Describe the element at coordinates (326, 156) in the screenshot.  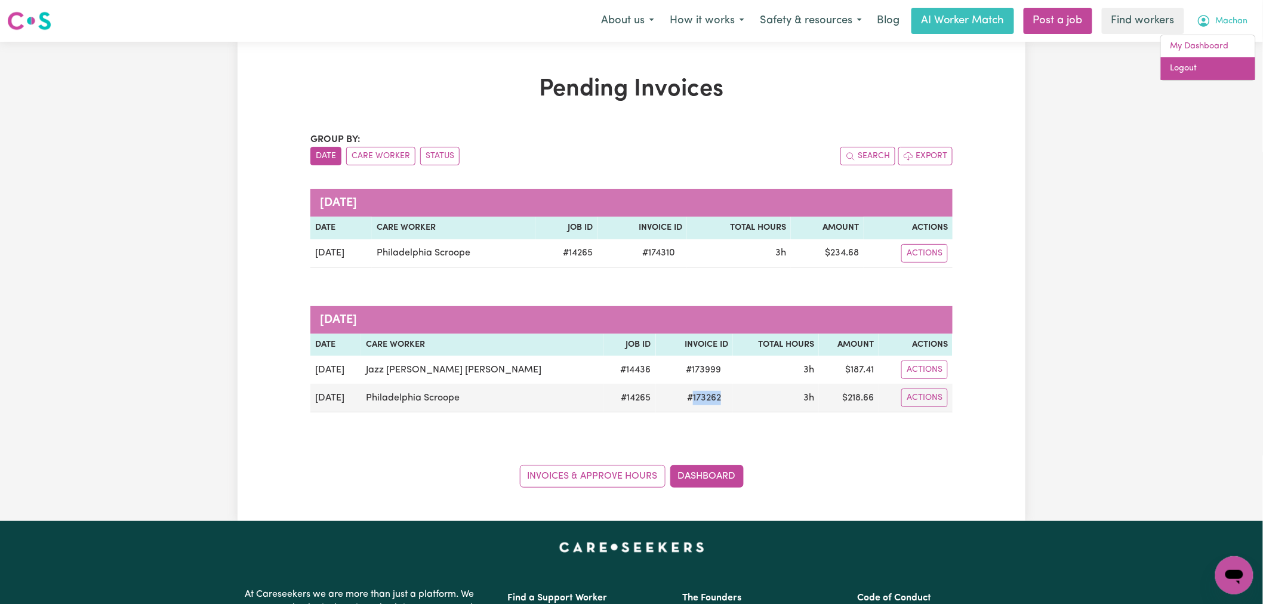
I see `button: sort invoices by date` at that location.